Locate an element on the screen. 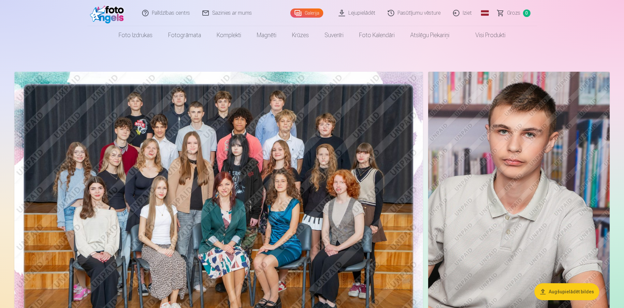 The height and width of the screenshot is (308, 624). a: Atslēgu piekariņi is located at coordinates (430, 35).